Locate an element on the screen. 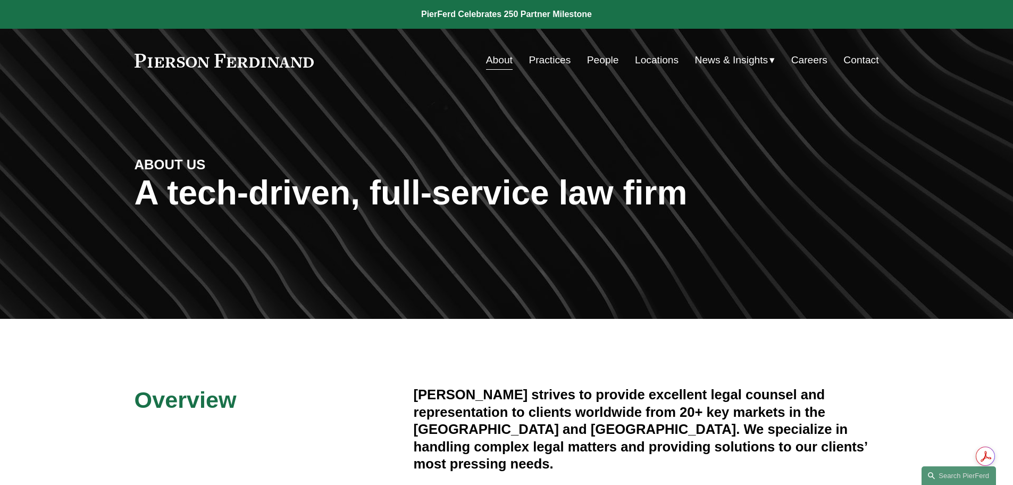 The height and width of the screenshot is (485, 1013). a: Careers is located at coordinates (810, 60).